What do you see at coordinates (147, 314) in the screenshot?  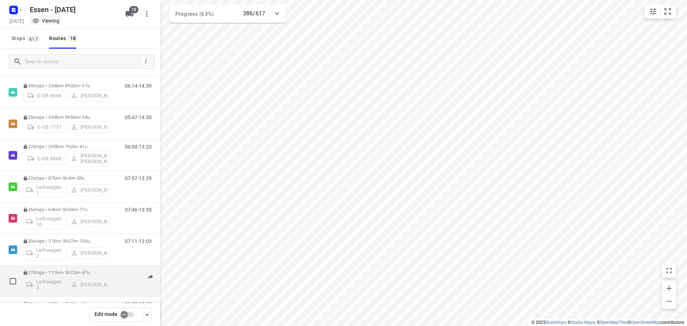 I see `div: Driver app settings` at bounding box center [147, 314].